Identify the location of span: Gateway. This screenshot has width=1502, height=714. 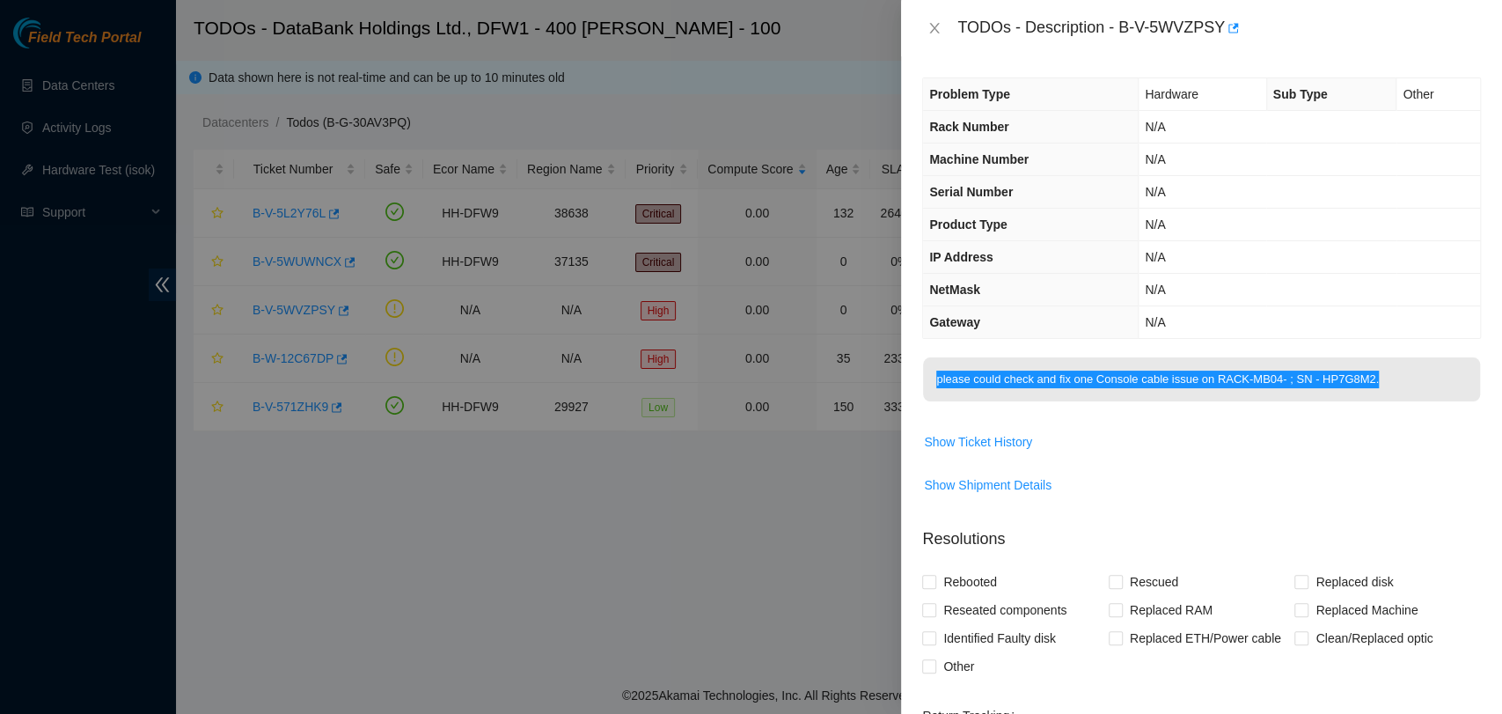
(955, 322).